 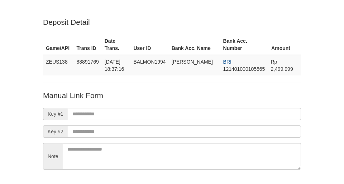 What do you see at coordinates (284, 44) in the screenshot?
I see `th: Amount` at bounding box center [284, 44].